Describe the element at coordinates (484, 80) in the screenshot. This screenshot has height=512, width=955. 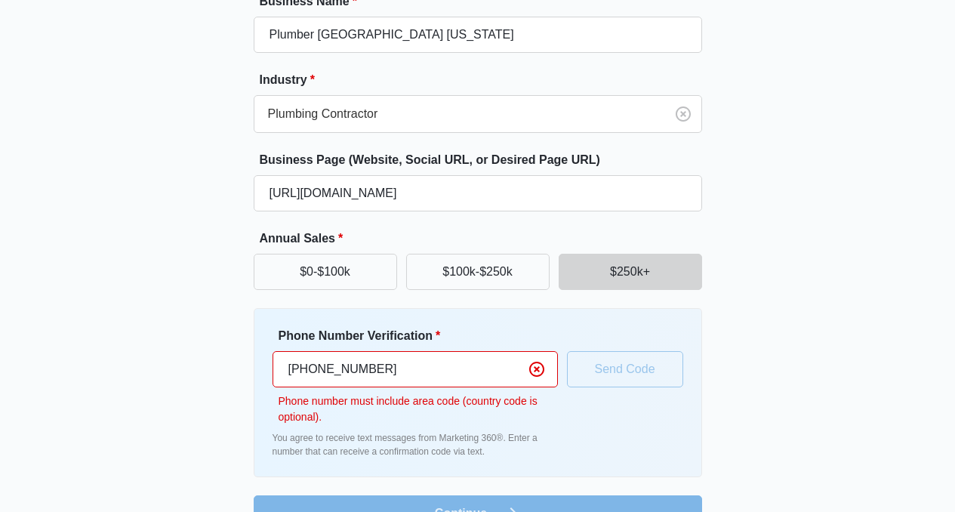
I see `label: Industry` at that location.